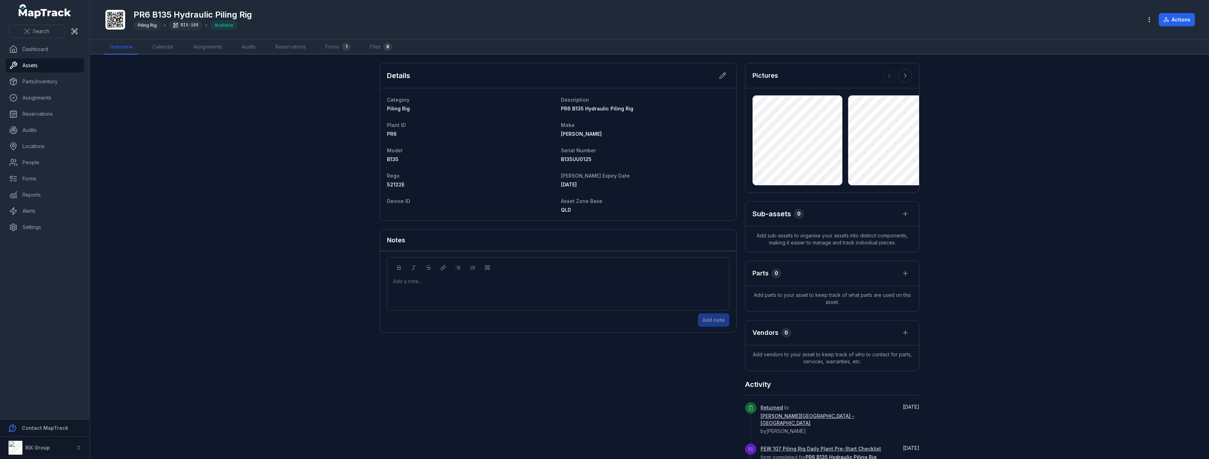 This screenshot has width=1209, height=459. I want to click on a: Reports, so click(45, 195).